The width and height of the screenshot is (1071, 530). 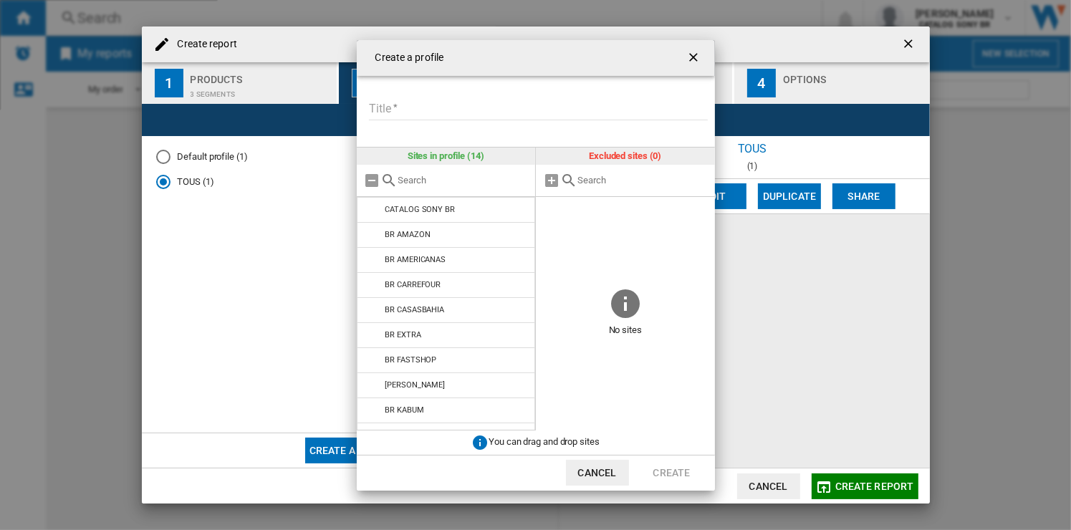 What do you see at coordinates (55, 29) in the screenshot?
I see `div: v 4.0.25` at bounding box center [55, 29].